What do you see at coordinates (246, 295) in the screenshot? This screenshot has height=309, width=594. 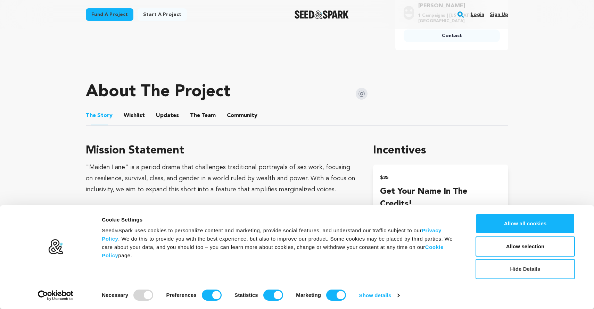 I see `strong: Statistics` at bounding box center [246, 295].